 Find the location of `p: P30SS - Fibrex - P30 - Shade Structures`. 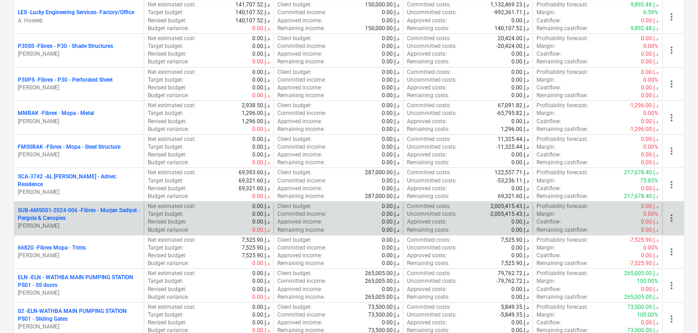

p: P30SS - Fibrex - P30 - Shade Structures is located at coordinates (65, 46).